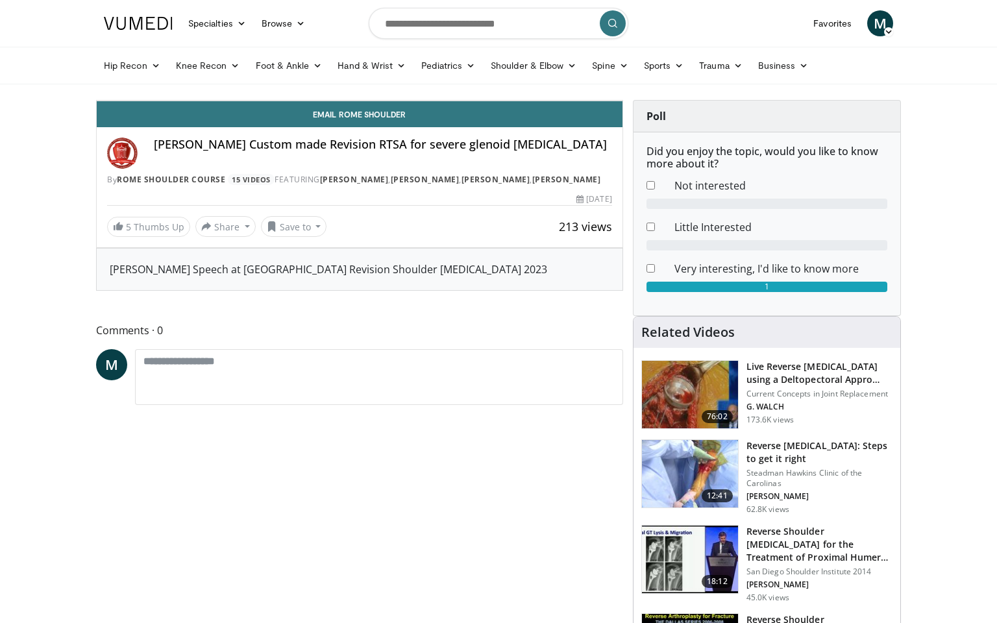 The width and height of the screenshot is (997, 623). Describe the element at coordinates (781, 227) in the screenshot. I see `dd: Little Interested` at that location.